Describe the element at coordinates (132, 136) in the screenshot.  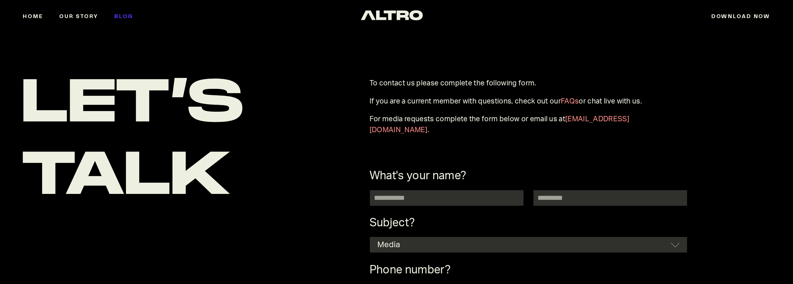
I see `img: Let's talk` at that location.